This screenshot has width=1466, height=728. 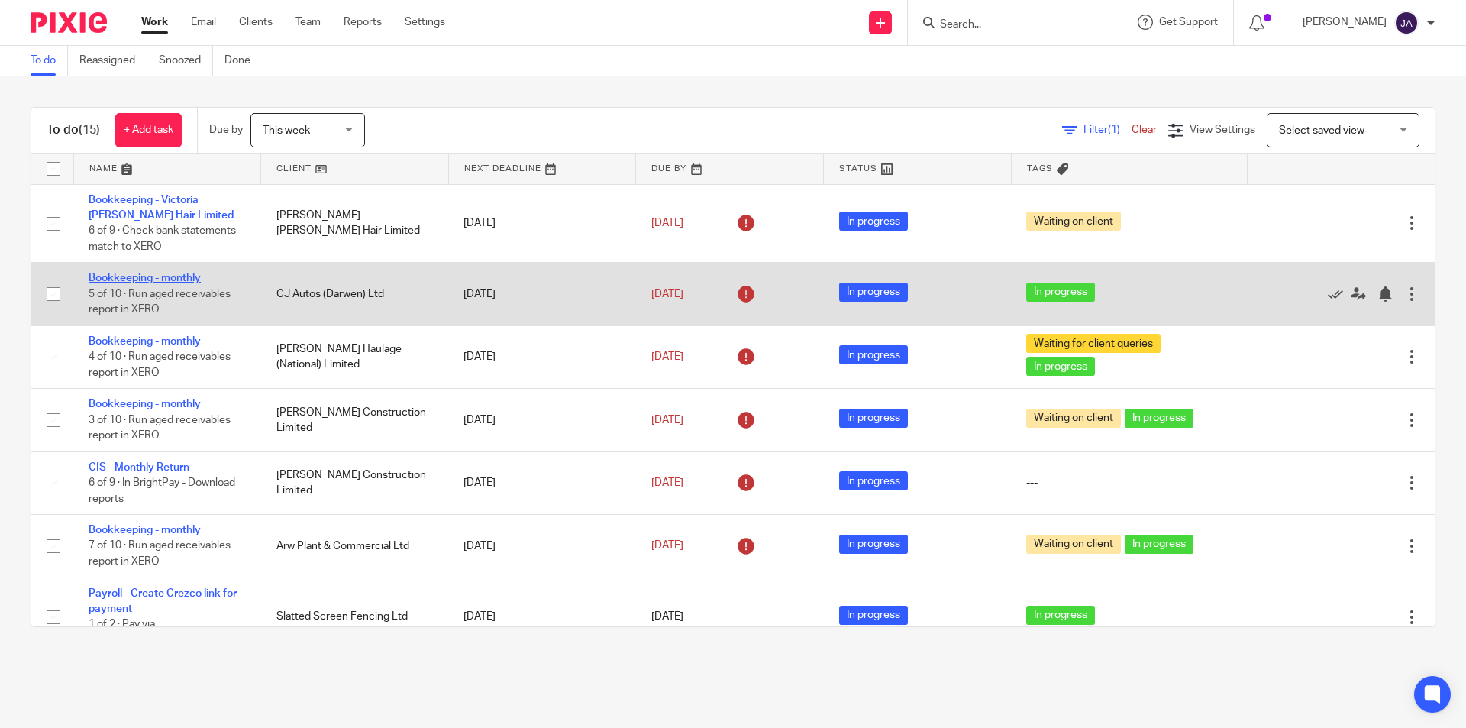 What do you see at coordinates (1040, 168) in the screenshot?
I see `span: Tags` at bounding box center [1040, 168].